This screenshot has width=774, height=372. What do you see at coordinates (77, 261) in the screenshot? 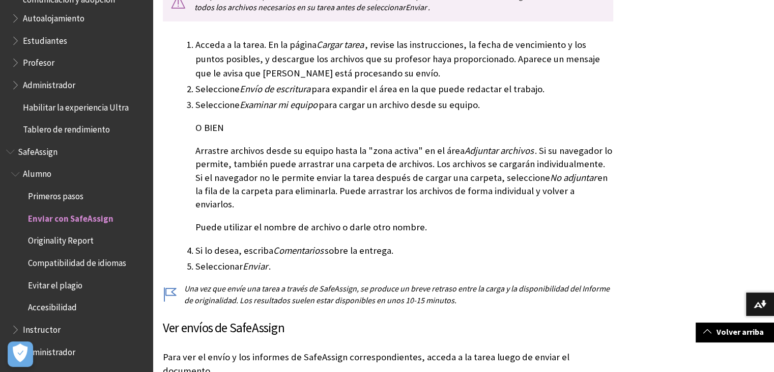
I see `span: Compatibilidad de idiomas` at bounding box center [77, 261].